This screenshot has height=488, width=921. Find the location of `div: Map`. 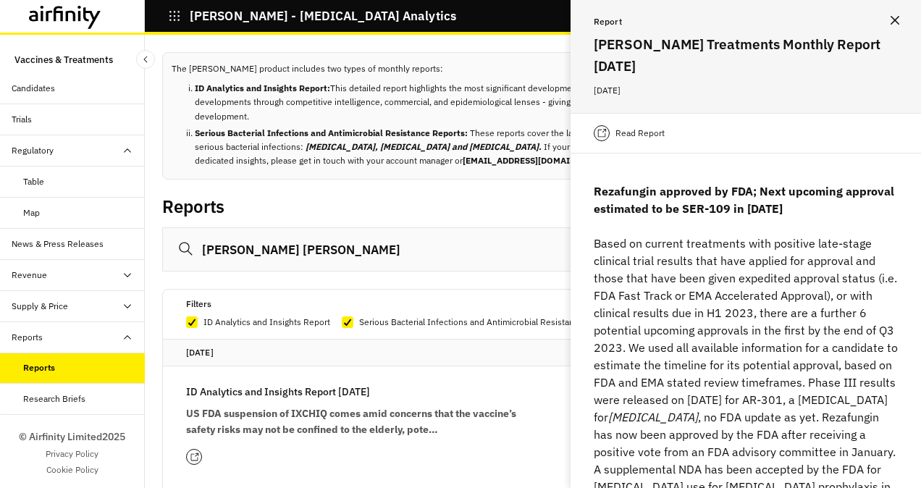

div: Map is located at coordinates (31, 213).